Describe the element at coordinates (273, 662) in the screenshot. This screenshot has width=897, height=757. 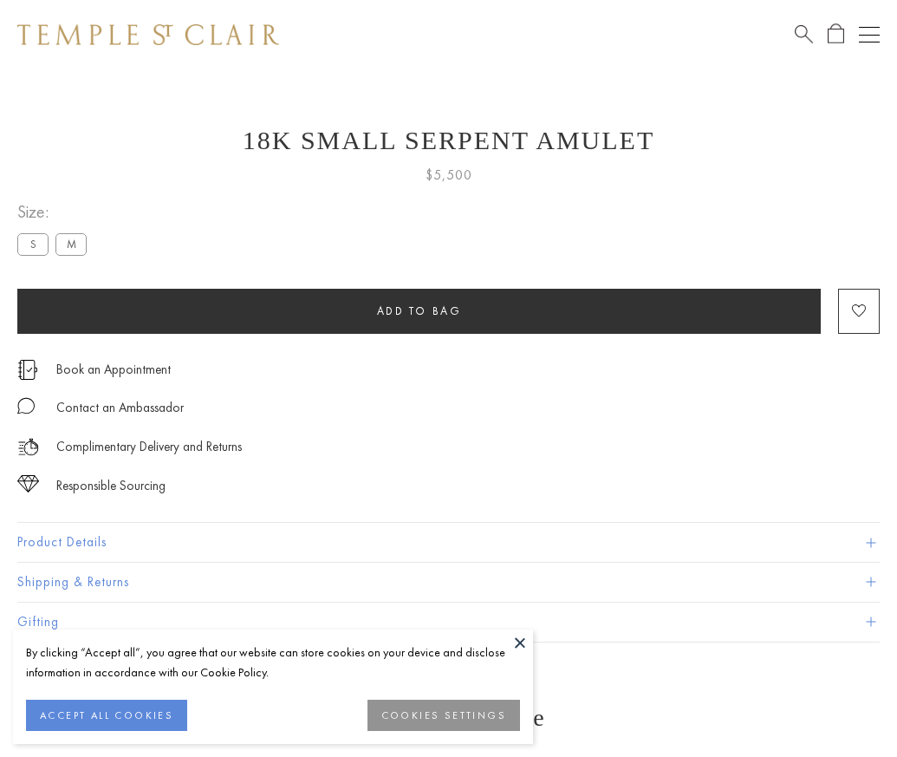
I see `div: By clicking “Accept all”, you agree that our website can store cookies on your device and disclos...` at that location.